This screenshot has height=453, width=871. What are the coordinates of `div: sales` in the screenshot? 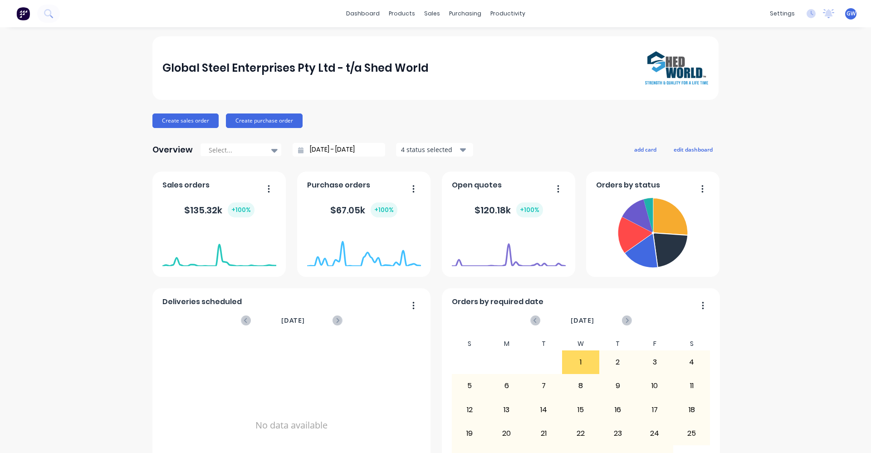 It's located at (432, 14).